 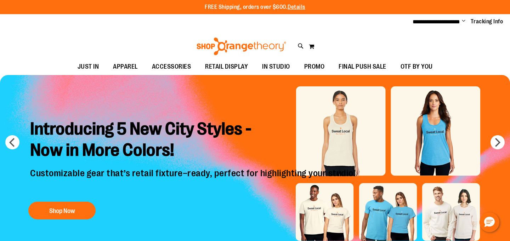 What do you see at coordinates (255, 7) in the screenshot?
I see `p: FREE Shipping, orders over $600.` at bounding box center [255, 7].